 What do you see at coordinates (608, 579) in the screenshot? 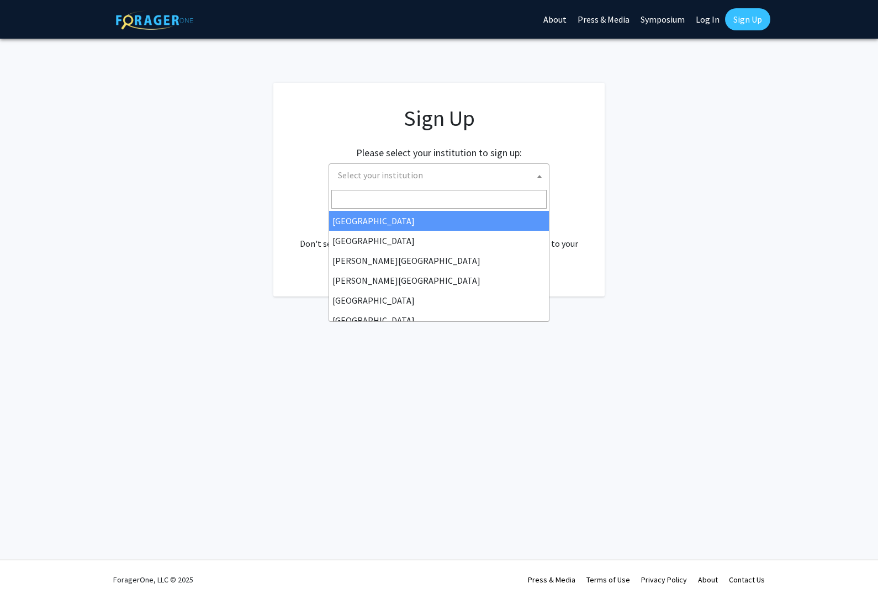
I see `a: Terms of Use` at bounding box center [608, 579].